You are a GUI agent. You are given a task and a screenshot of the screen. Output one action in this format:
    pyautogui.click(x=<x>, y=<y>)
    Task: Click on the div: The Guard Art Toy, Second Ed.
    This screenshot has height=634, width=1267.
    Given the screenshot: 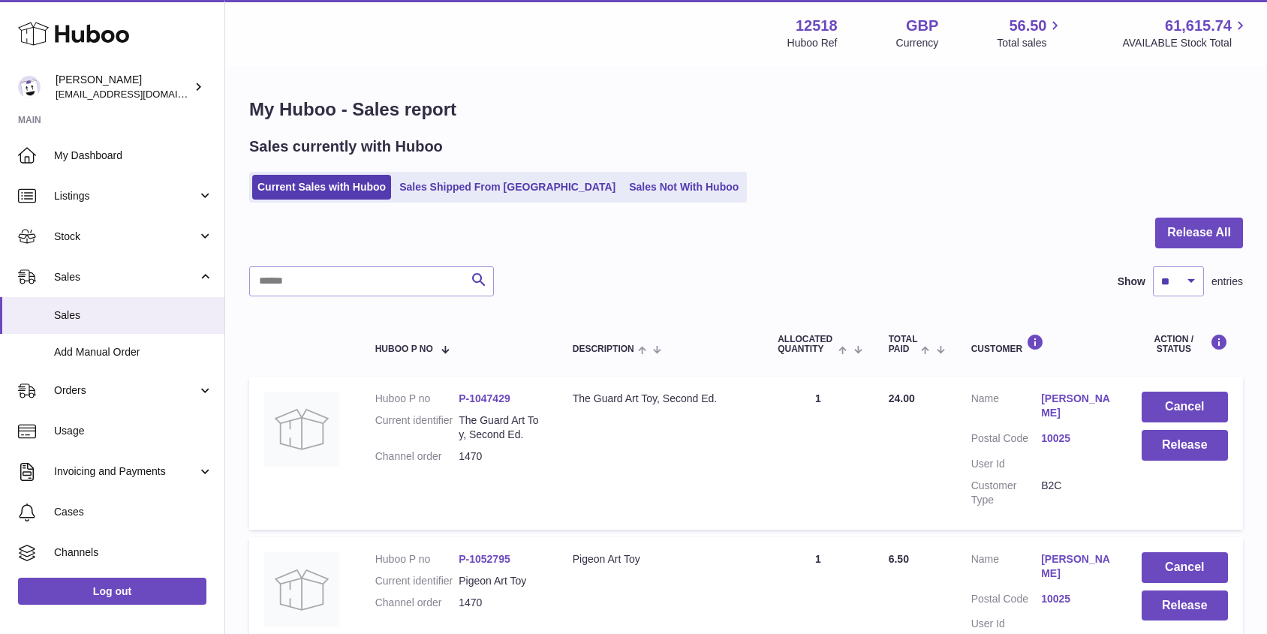 What is the action you would take?
    pyautogui.click(x=660, y=399)
    